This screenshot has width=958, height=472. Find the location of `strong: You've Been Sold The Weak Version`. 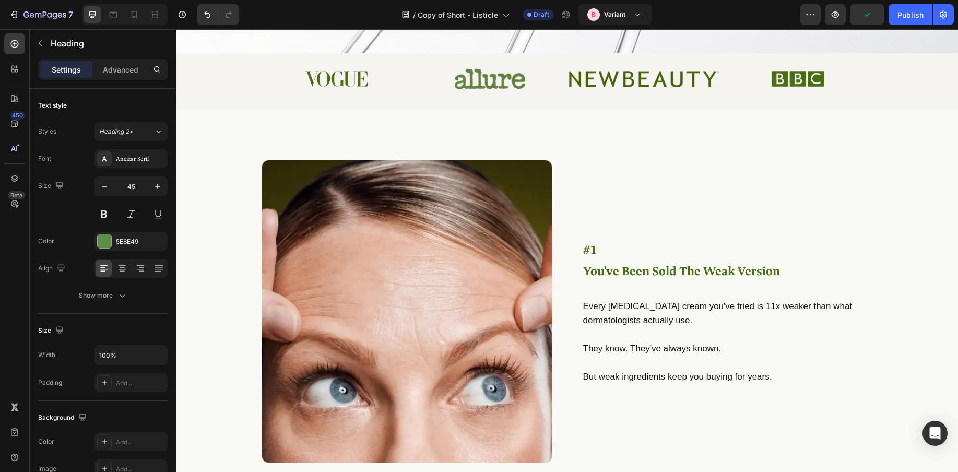

strong: You've Been Sold The Weak Version is located at coordinates (506, 242).